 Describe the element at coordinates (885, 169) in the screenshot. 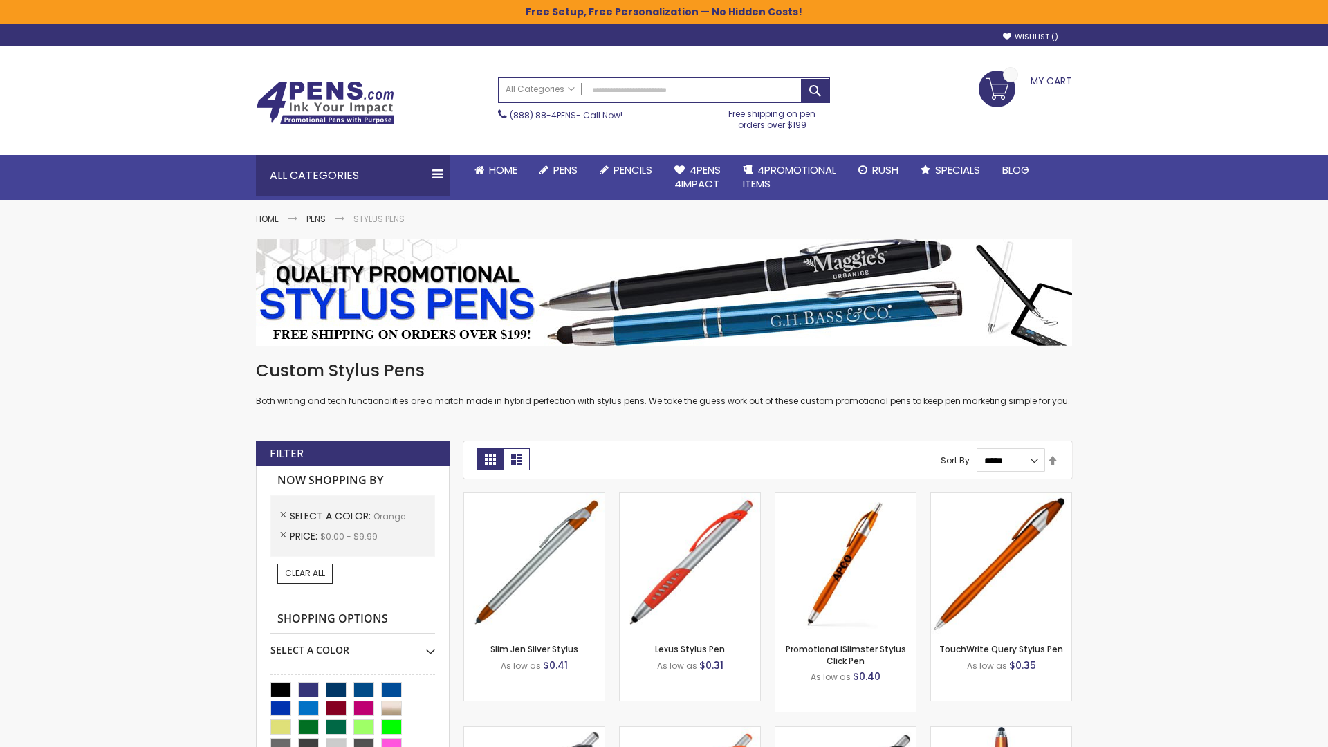

I see `span: Rush` at that location.